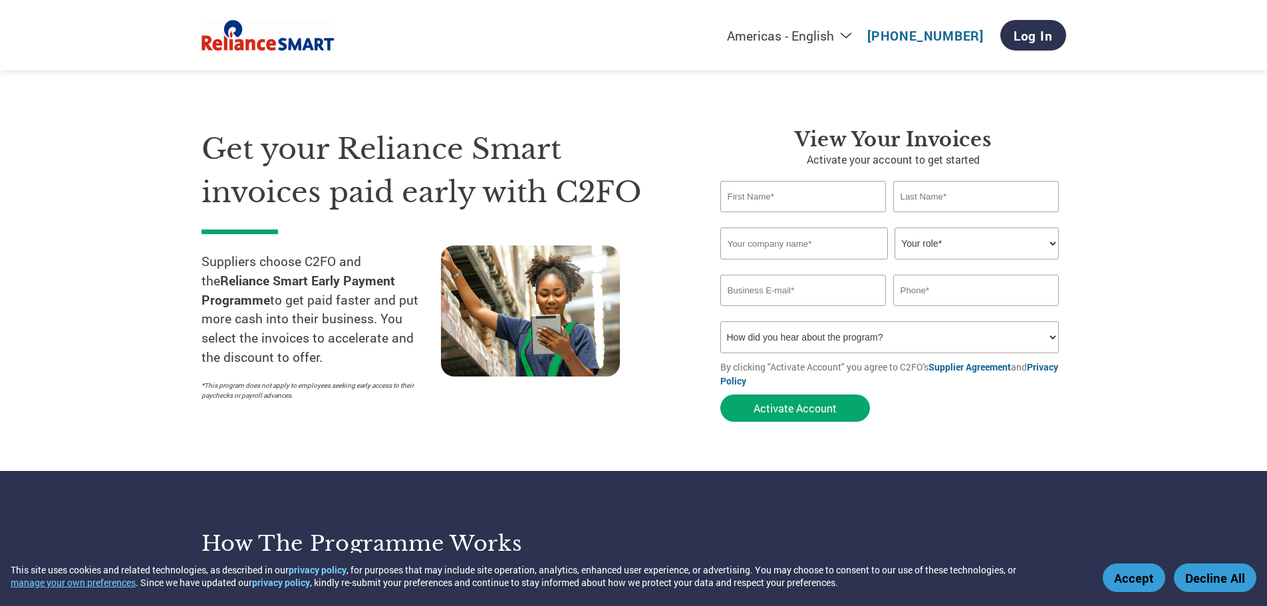 The image size is (1267, 606). What do you see at coordinates (804, 196) in the screenshot?
I see `input: First Name*` at bounding box center [804, 196].